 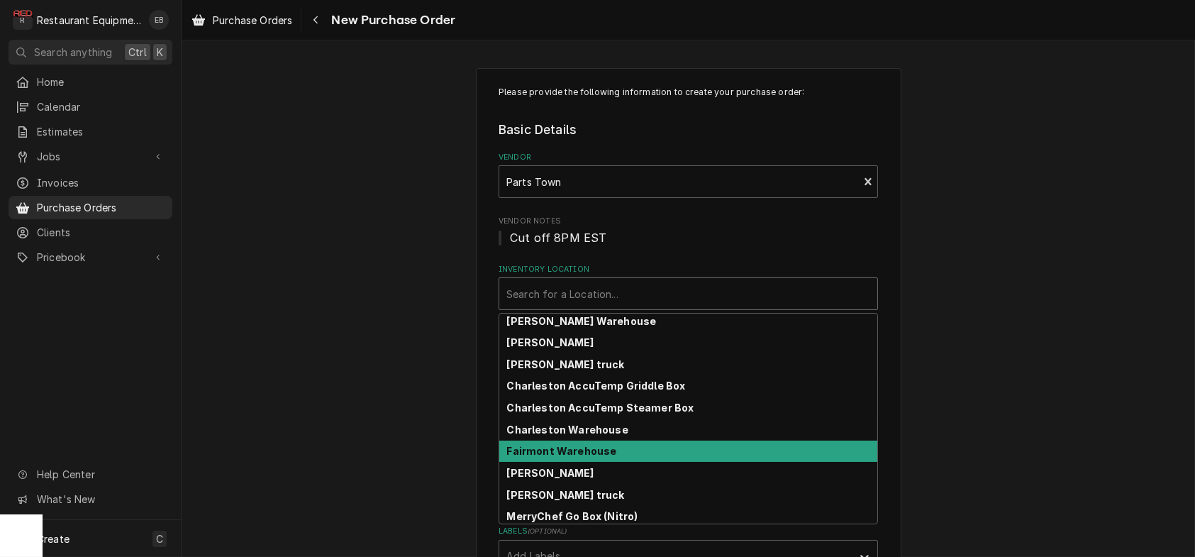 What do you see at coordinates (73, 52) in the screenshot?
I see `span: Search anything` at bounding box center [73, 52].